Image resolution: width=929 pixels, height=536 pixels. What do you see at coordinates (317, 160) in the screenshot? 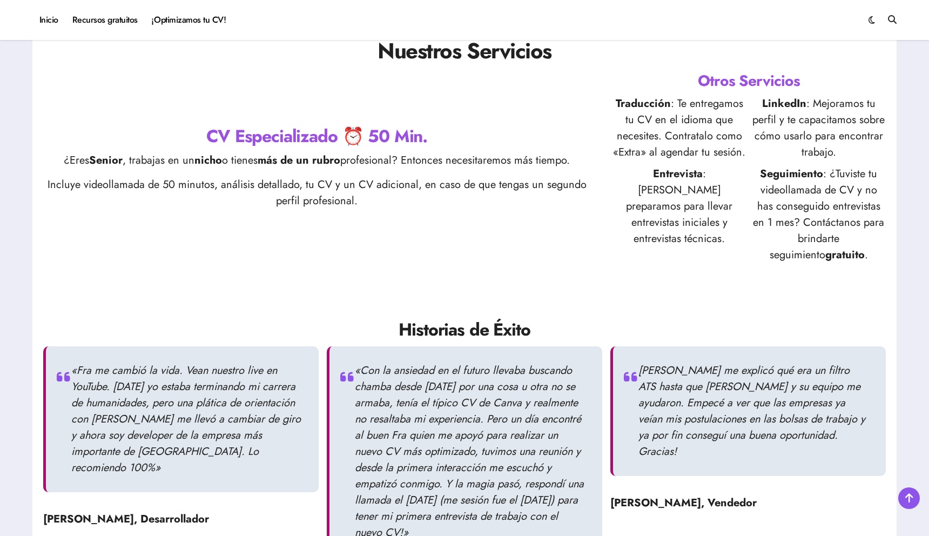
I see `p: ¿Eres , trabajas en un o tienes profesional? Entonces necesitaremos más tiempo.` at bounding box center [317, 160].